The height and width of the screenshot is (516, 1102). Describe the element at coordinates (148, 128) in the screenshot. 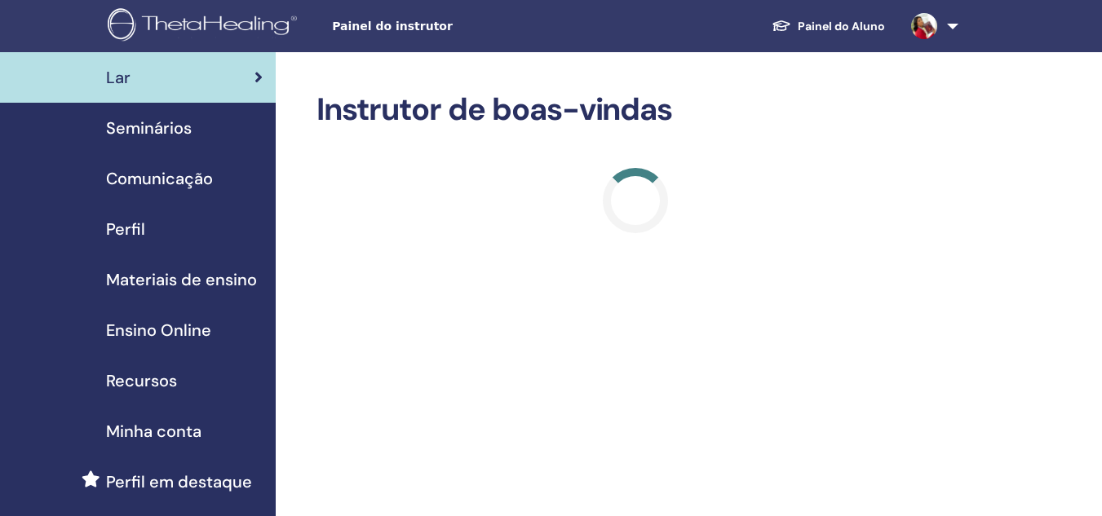

I see `span: Seminários` at that location.